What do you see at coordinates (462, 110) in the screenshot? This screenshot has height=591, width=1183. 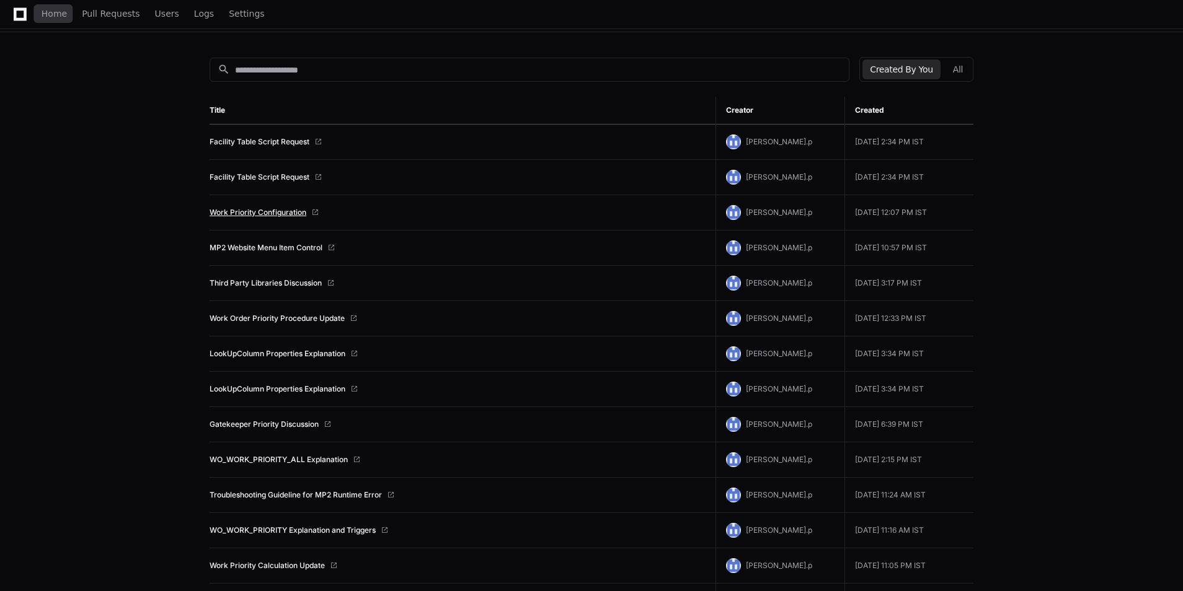 I see `th: Title` at bounding box center [462, 110].